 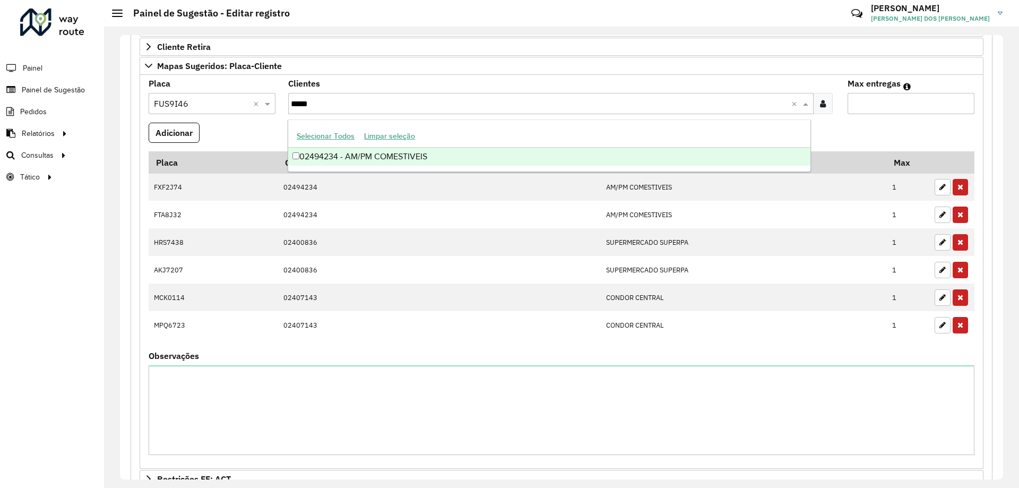 What do you see at coordinates (30, 177) in the screenshot?
I see `span: Tático` at bounding box center [30, 177].